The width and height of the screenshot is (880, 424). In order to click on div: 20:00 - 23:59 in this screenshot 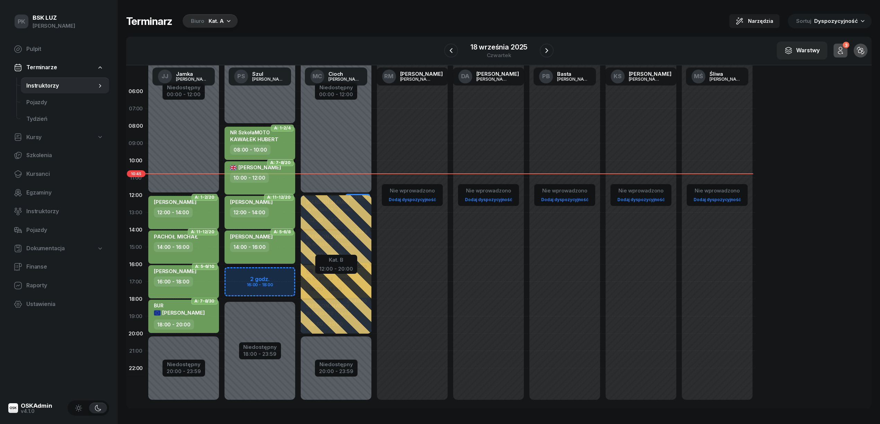, I will do `click(336, 371)`.